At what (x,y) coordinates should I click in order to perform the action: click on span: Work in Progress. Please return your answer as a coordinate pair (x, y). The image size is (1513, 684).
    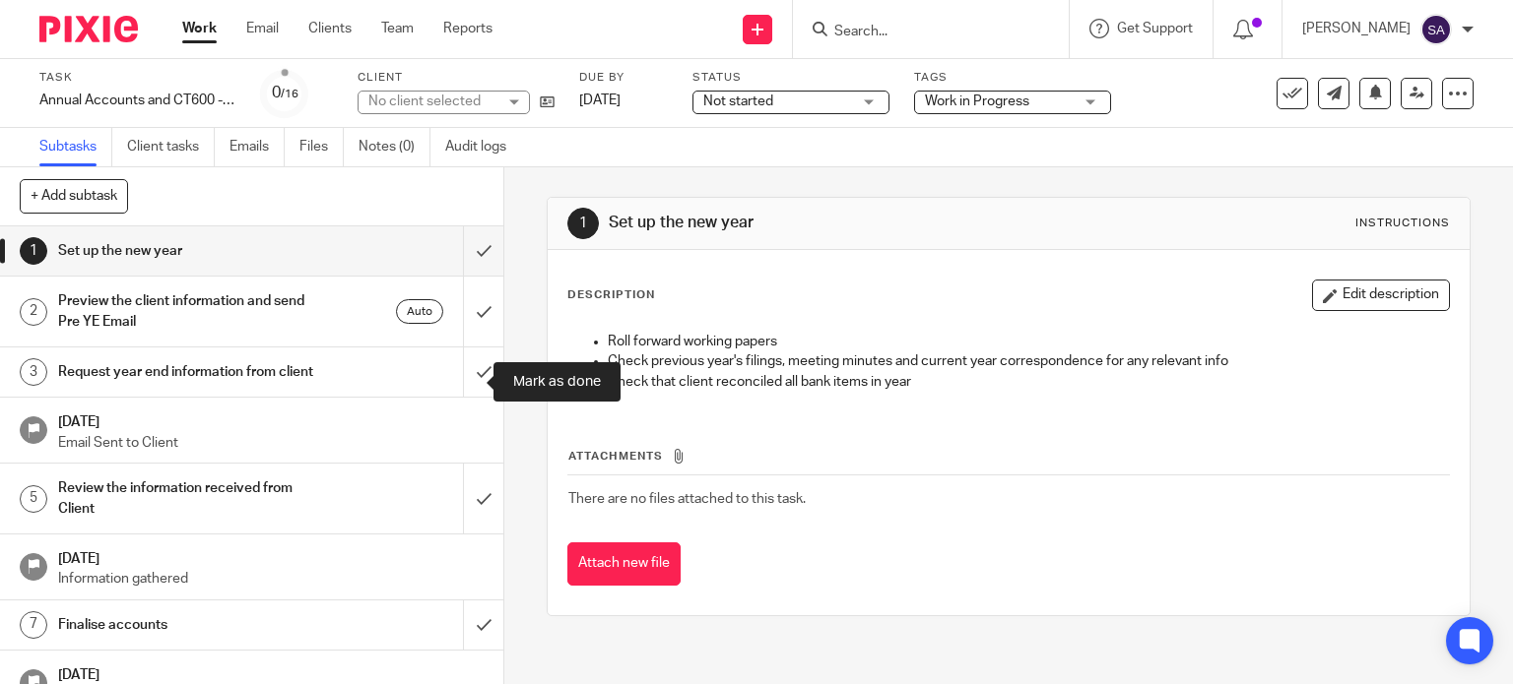
    Looking at the image, I should click on (977, 101).